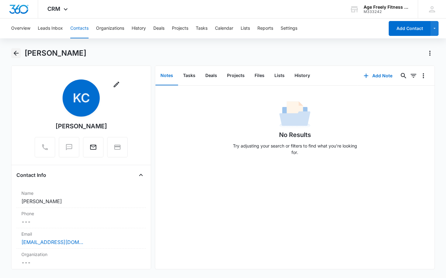  What do you see at coordinates (224, 28) in the screenshot?
I see `button: Calendar` at bounding box center [224, 28].